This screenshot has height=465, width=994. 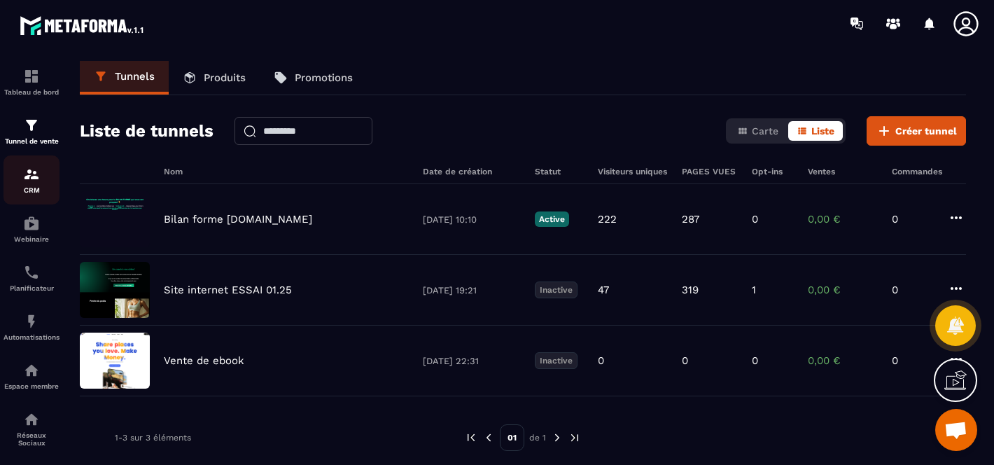 I want to click on a: formationformationTableau de bord, so click(x=31, y=82).